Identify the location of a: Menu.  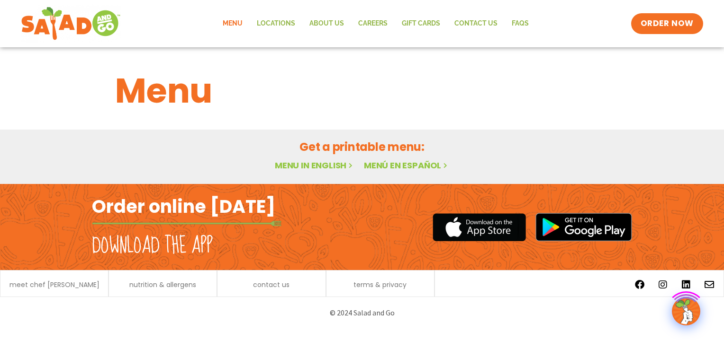
(233, 24).